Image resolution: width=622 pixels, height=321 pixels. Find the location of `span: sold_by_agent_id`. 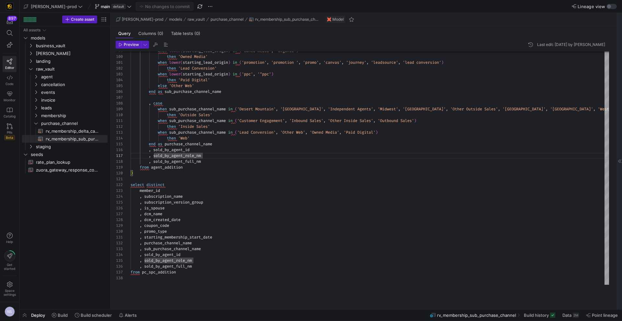

span: sold_by_agent_id is located at coordinates (171, 150).